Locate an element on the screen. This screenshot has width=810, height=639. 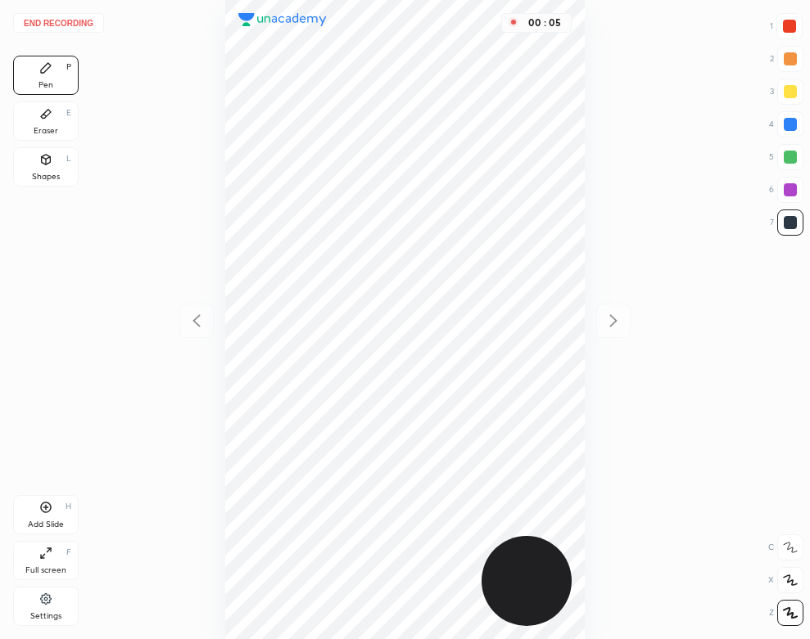
div: 00 : 05 is located at coordinates (544, 23).